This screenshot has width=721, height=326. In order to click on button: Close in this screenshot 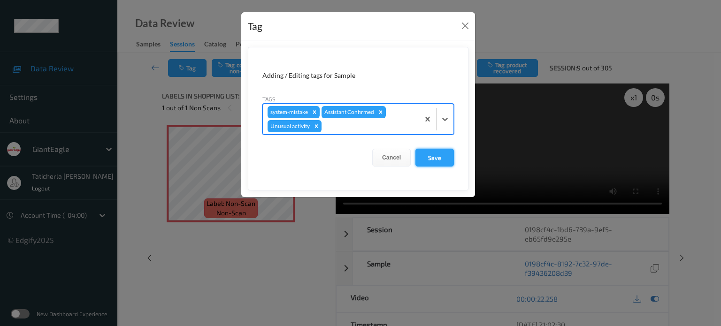, I will do `click(465, 26)`.